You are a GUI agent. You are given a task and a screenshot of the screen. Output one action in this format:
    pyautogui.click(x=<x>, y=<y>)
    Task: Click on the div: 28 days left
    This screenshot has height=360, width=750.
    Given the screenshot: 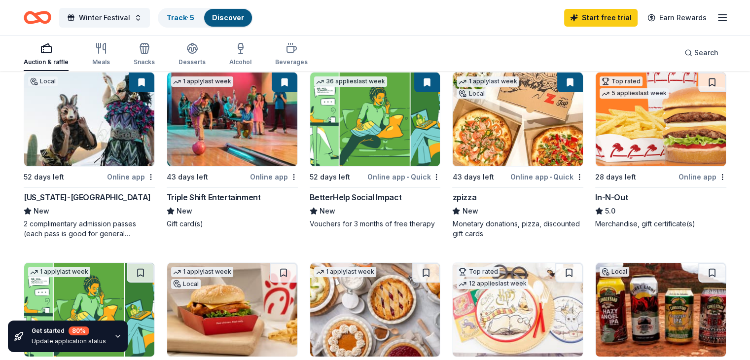 What is the action you would take?
    pyautogui.click(x=615, y=177)
    